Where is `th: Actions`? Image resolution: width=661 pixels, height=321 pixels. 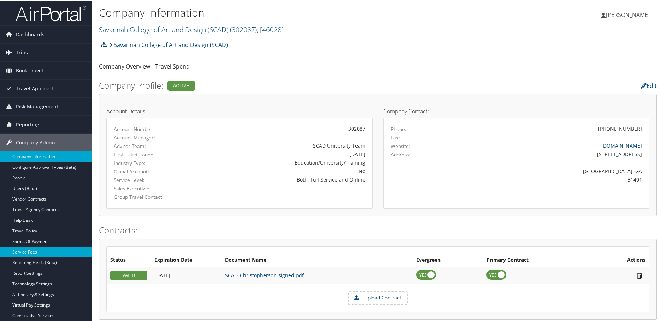
th: Actions is located at coordinates (621, 260).